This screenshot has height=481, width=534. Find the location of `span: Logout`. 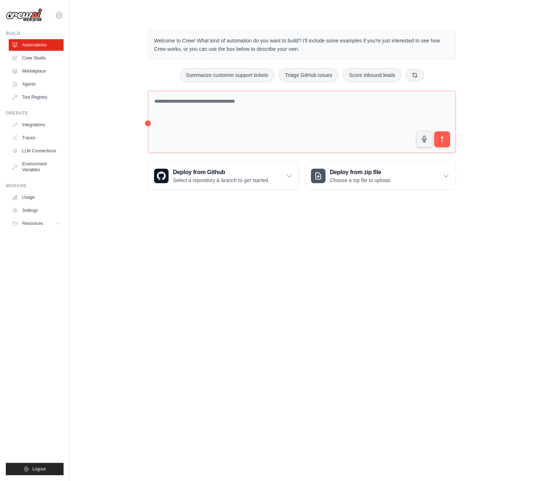

span: Logout is located at coordinates (39, 469).